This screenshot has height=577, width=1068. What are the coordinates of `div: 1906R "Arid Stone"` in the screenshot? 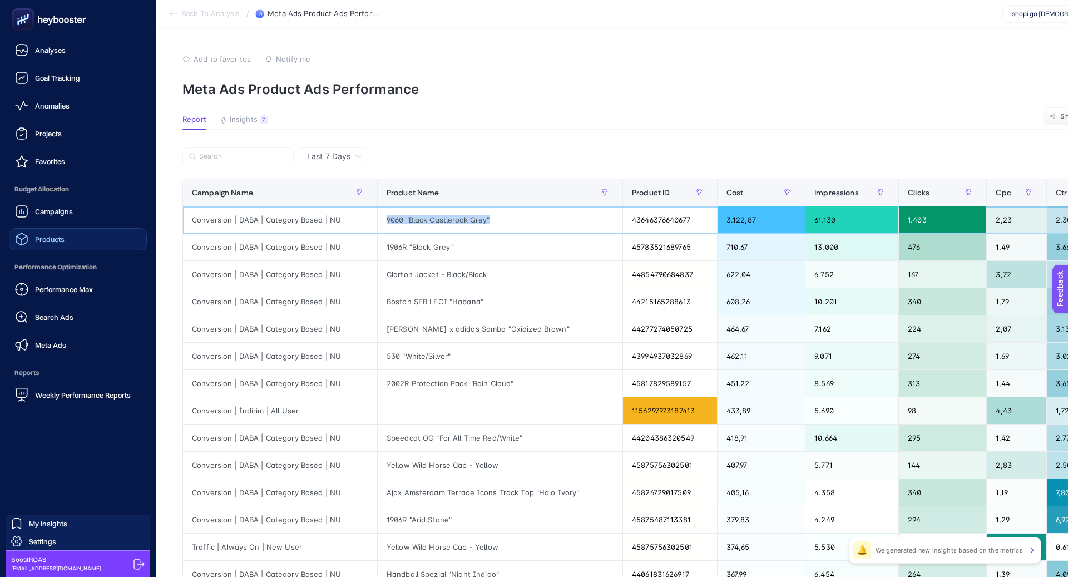 It's located at (500, 520).